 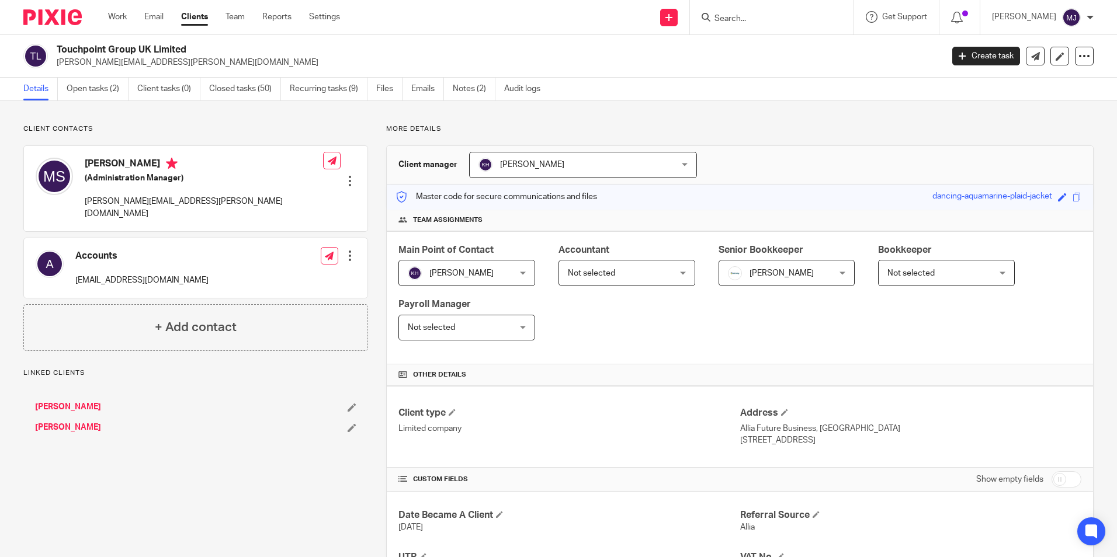 I want to click on h4: Address, so click(x=911, y=413).